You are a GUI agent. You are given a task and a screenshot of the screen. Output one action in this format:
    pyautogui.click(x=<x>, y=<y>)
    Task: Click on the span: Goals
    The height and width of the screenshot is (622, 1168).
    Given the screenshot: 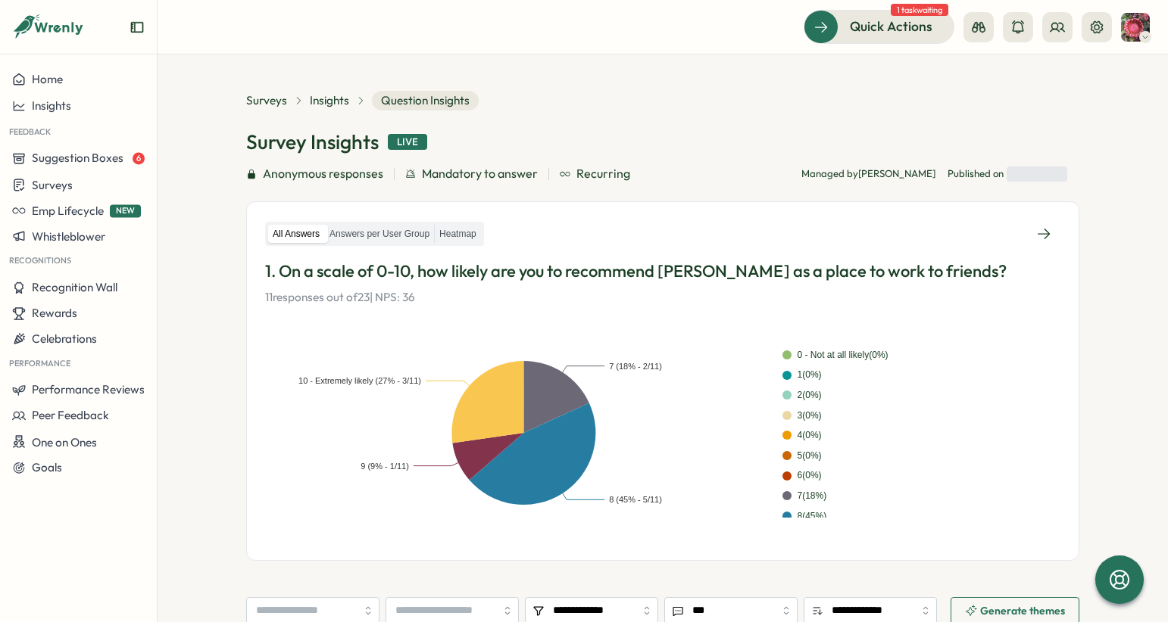 What is the action you would take?
    pyautogui.click(x=47, y=467)
    